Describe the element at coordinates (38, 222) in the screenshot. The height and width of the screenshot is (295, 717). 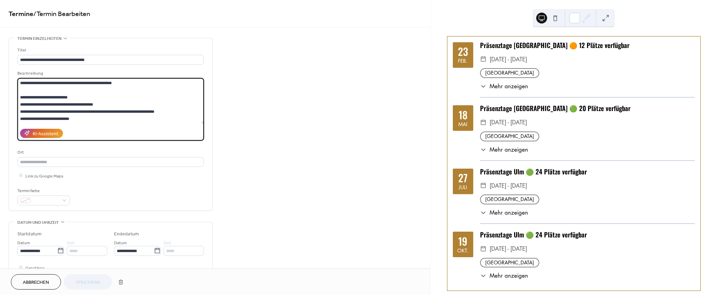
I see `span: Datum und uhrzeit` at that location.